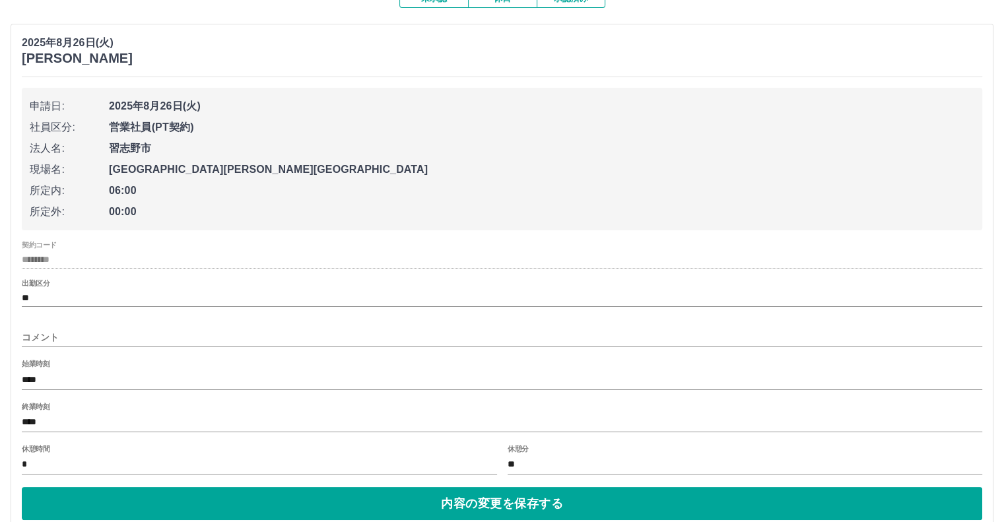 Image resolution: width=1004 pixels, height=522 pixels. What do you see at coordinates (69, 148) in the screenshot?
I see `span: 法人名:` at bounding box center [69, 148].